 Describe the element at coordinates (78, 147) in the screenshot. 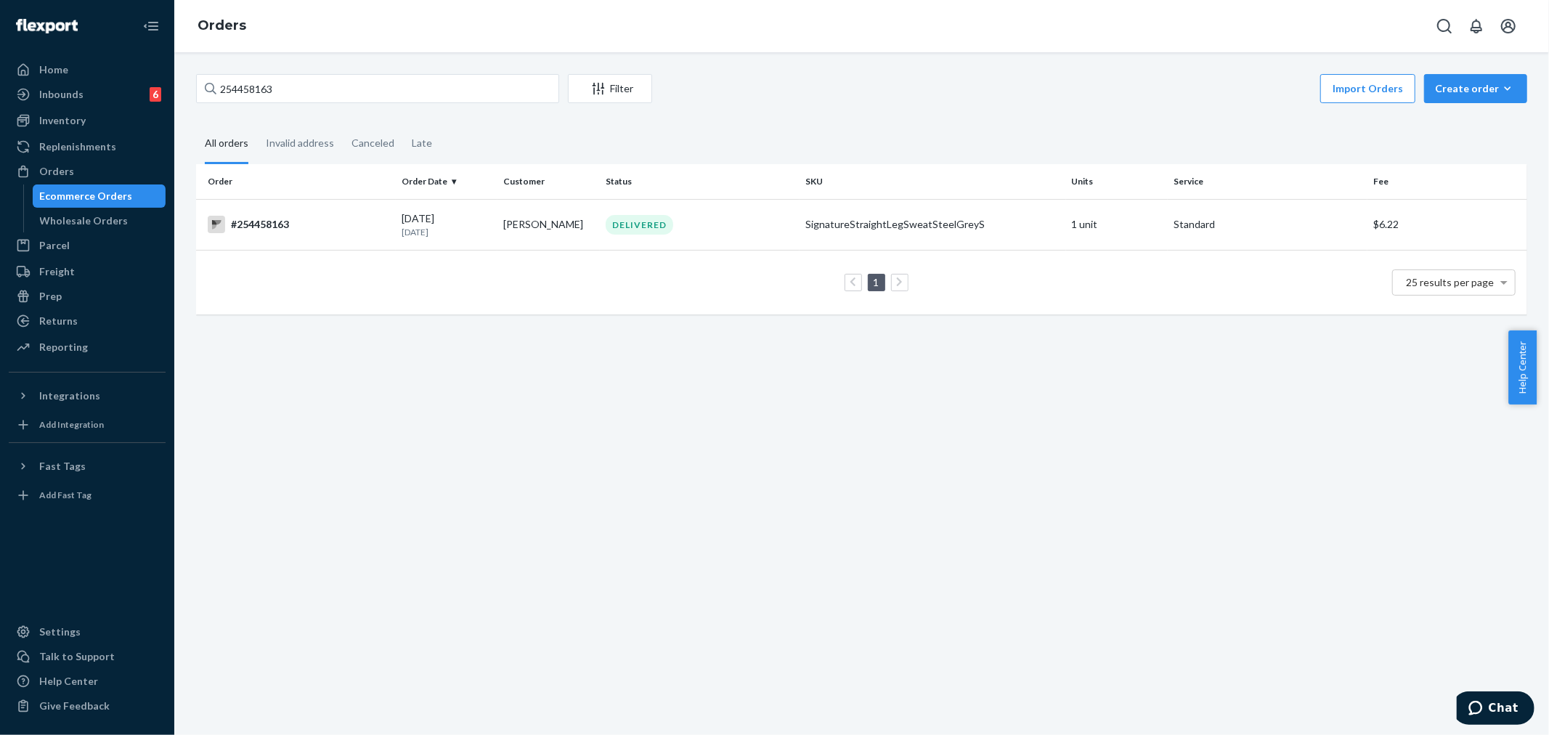

I see `div: Replenishments` at that location.